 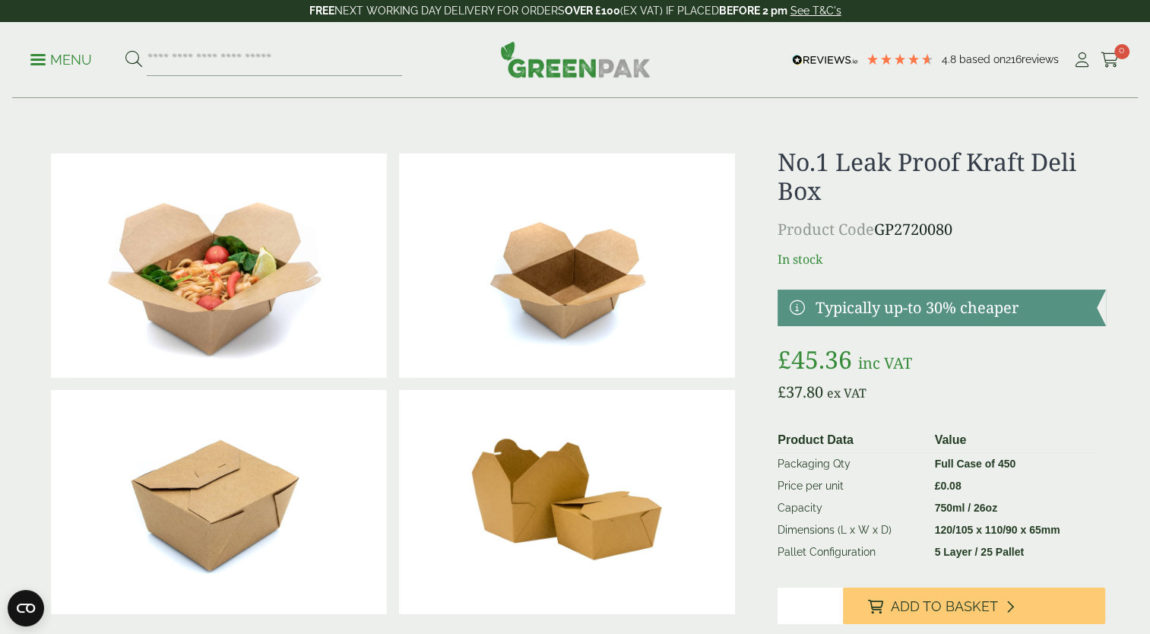 I want to click on strong: 750ml / 26oz, so click(x=965, y=508).